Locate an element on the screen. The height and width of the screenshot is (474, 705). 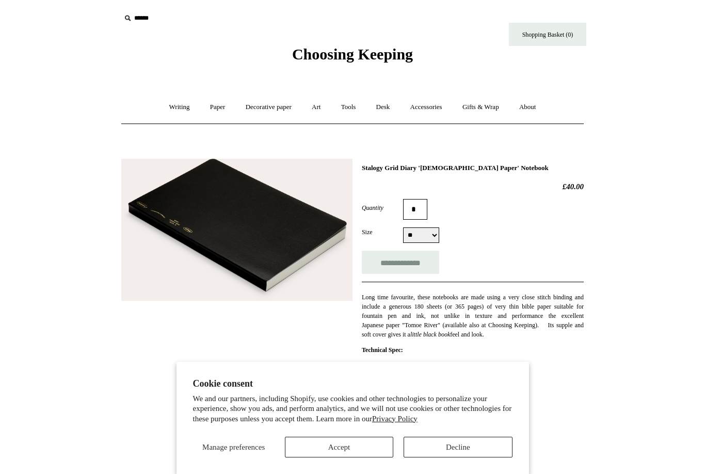
em: little black book is located at coordinates (430, 334).